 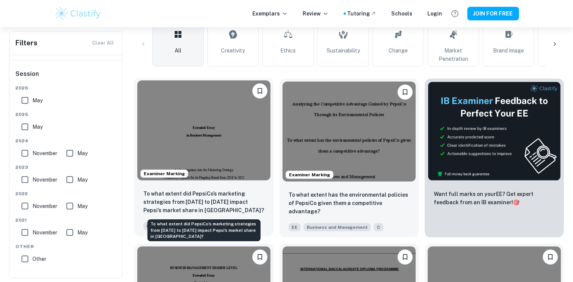 I want to click on button: JOIN FOR FREE, so click(x=493, y=14).